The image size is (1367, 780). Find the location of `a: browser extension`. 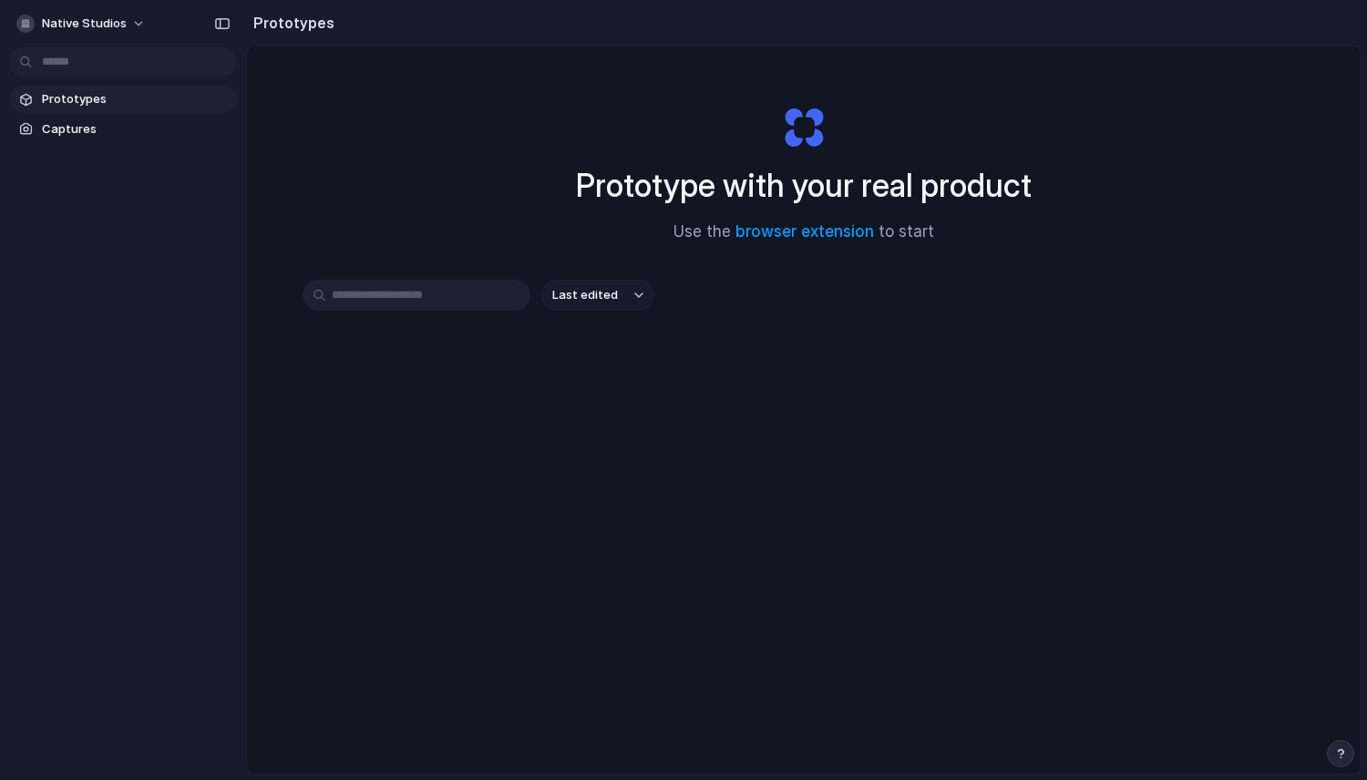

a: browser extension is located at coordinates (804, 231).